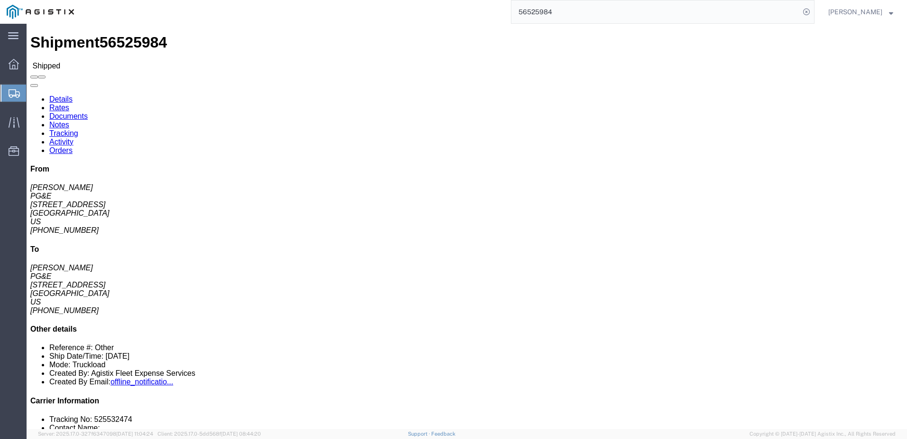 Image resolution: width=907 pixels, height=439 pixels. I want to click on span: Client: 2025.17.0-5dd568f, so click(209, 433).